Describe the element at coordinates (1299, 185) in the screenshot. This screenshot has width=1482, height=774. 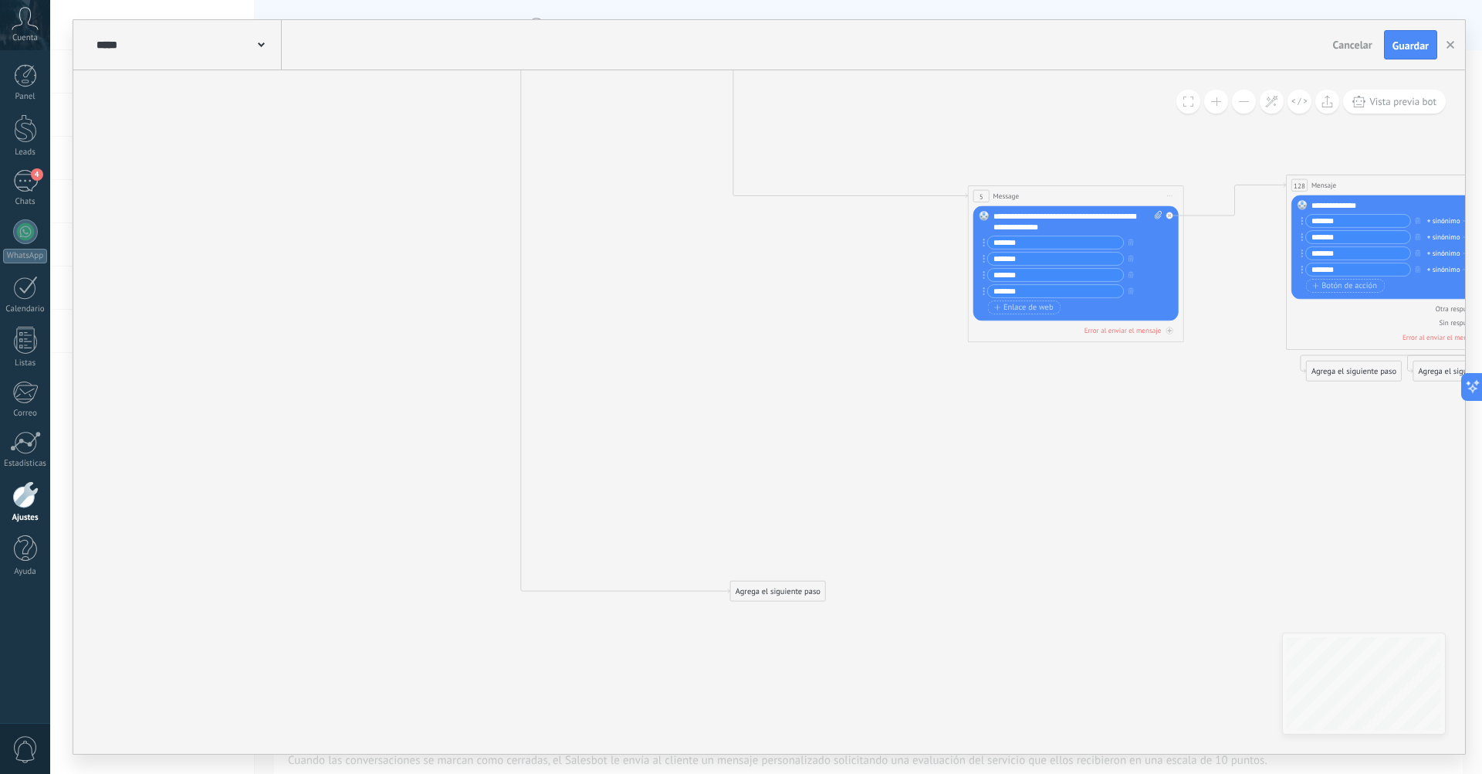
I see `span: 128` at that location.